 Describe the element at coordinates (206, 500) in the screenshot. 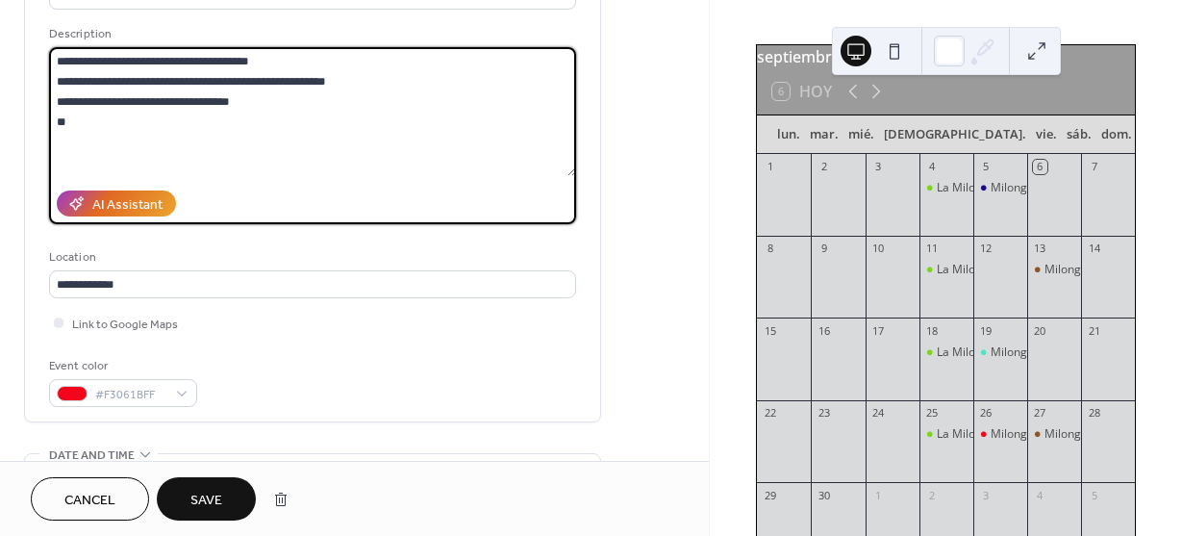

I see `span: Save` at that location.